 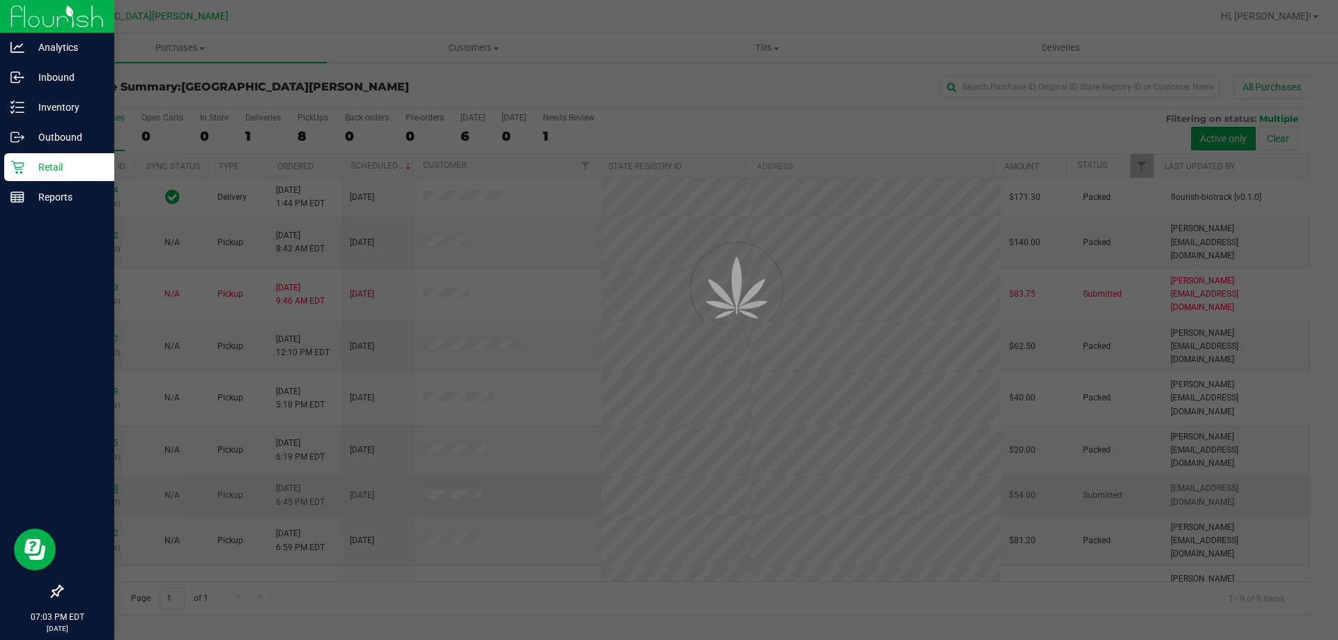 I want to click on inline-svg: Outbound, so click(x=17, y=137).